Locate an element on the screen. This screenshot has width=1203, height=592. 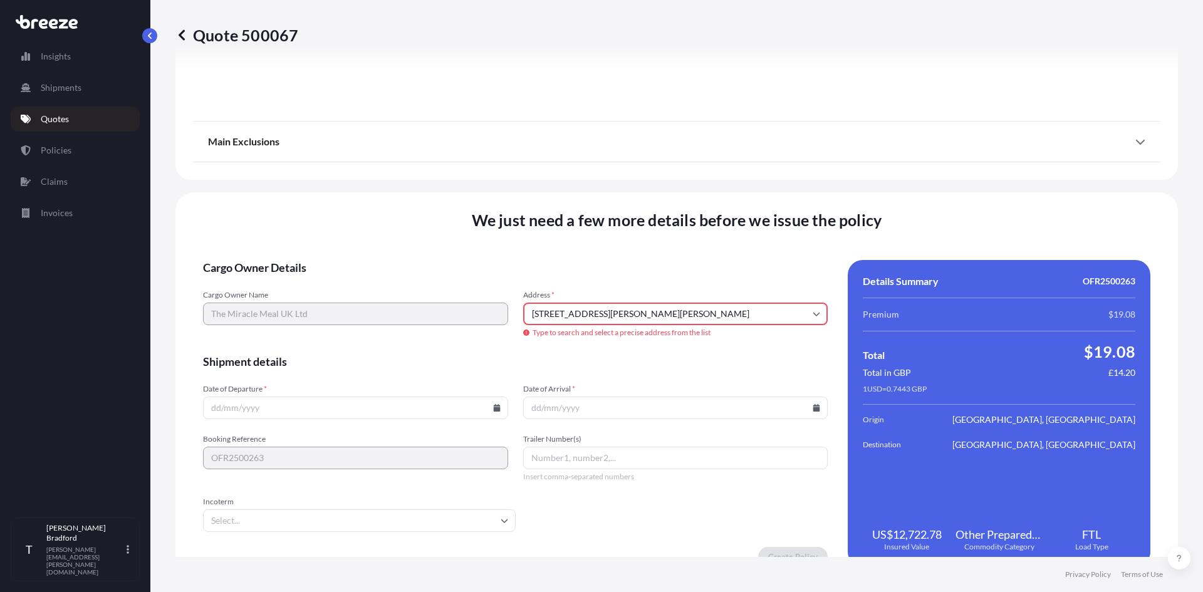
p: Terms of Use is located at coordinates (1142, 575).